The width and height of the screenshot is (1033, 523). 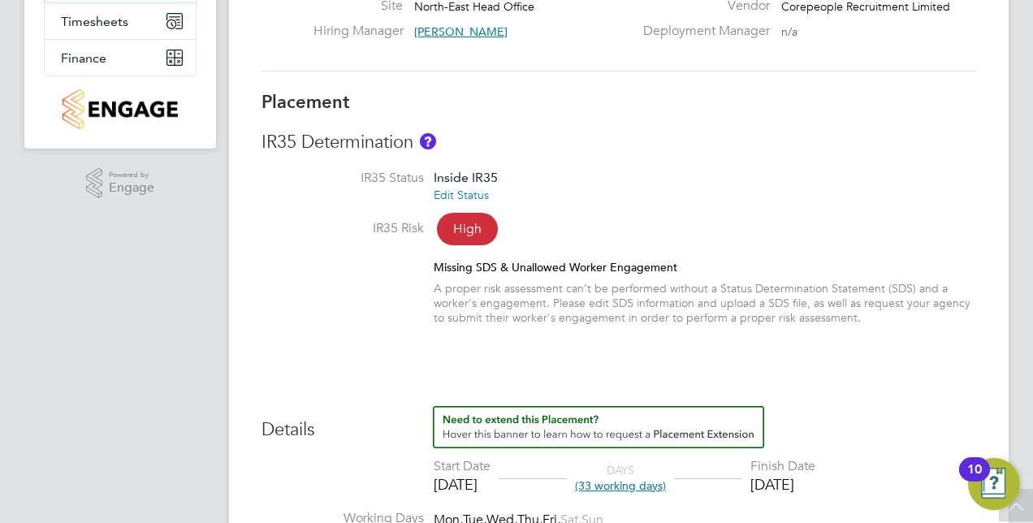 What do you see at coordinates (84, 58) in the screenshot?
I see `span: Finance` at bounding box center [84, 58].